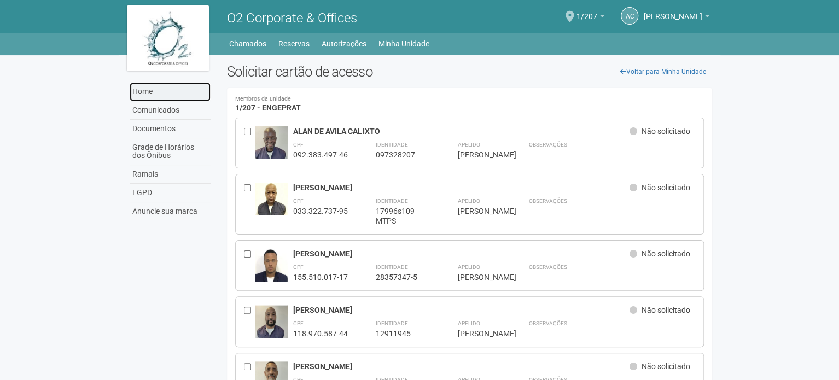  Describe the element at coordinates (461, 131) in the screenshot. I see `div: ALAN DE AVILA CALIXTO` at that location.